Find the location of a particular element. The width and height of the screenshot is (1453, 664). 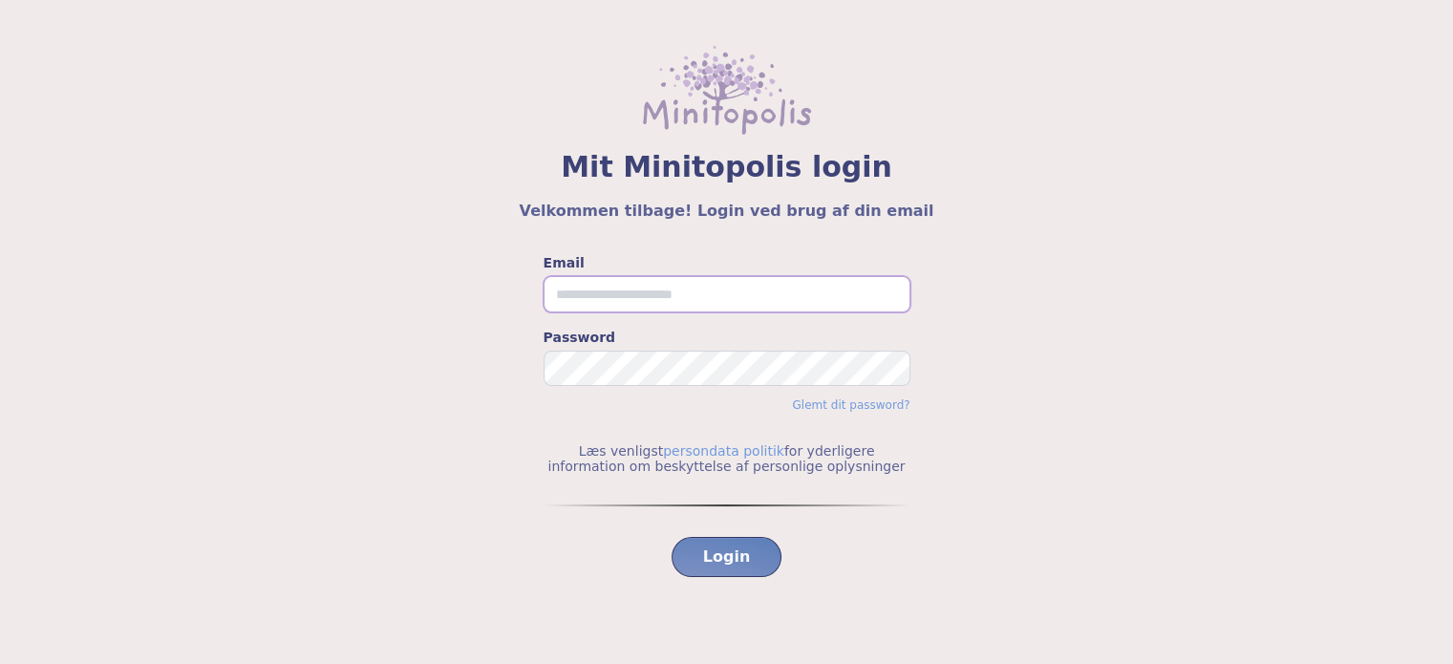

a: persondata politik is located at coordinates (723, 451).